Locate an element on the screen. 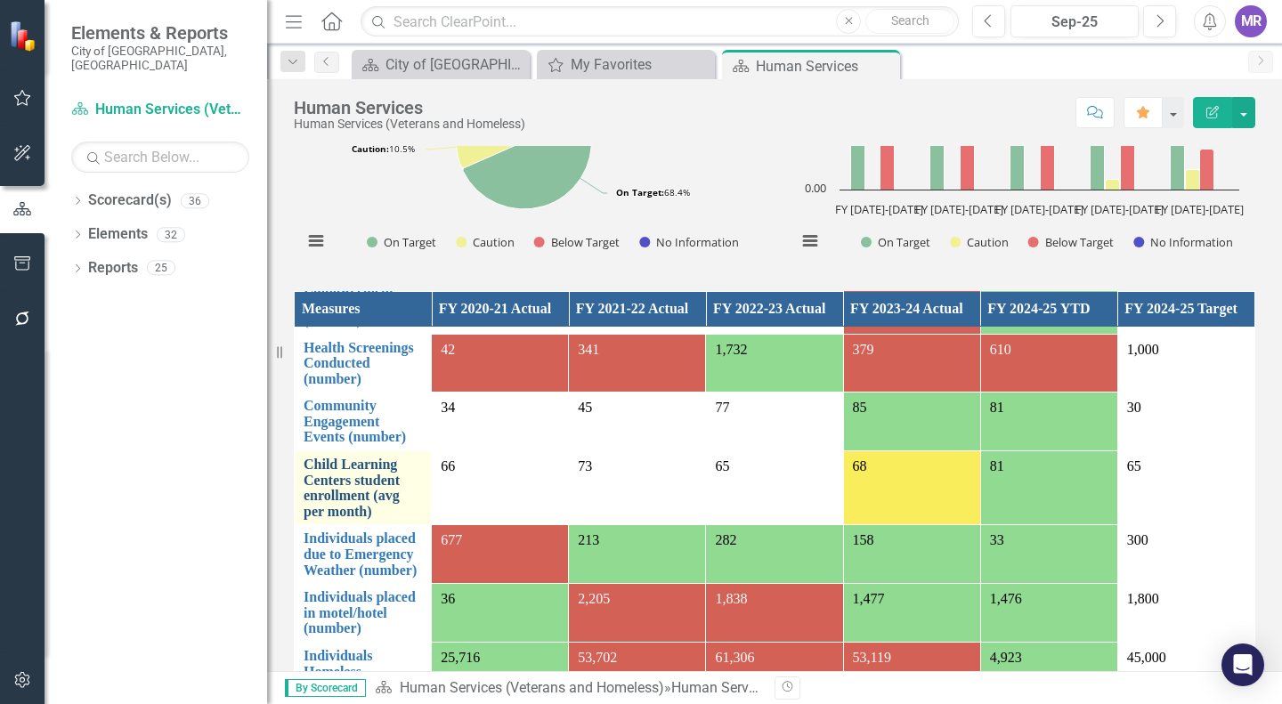 This screenshot has height=704, width=1282. span: 300 is located at coordinates (1138, 540).